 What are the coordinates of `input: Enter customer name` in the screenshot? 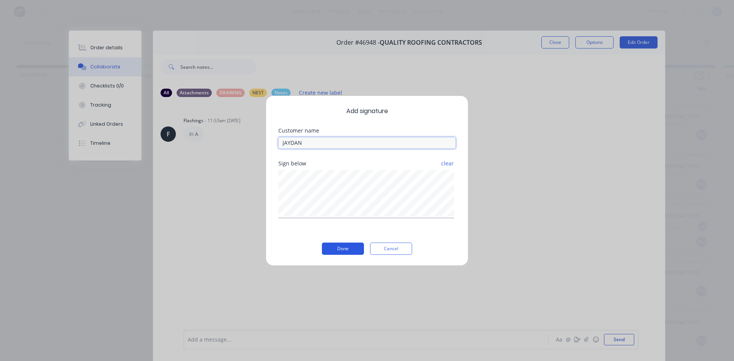 It's located at (367, 143).